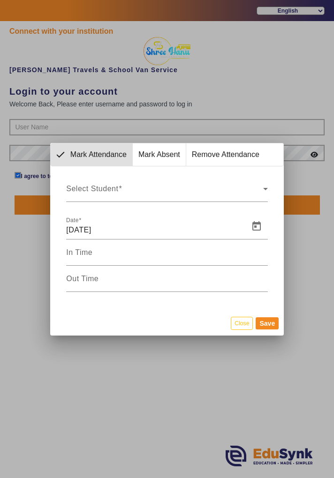 This screenshot has height=478, width=334. Describe the element at coordinates (256, 226) in the screenshot. I see `button: Open calendar` at that location.